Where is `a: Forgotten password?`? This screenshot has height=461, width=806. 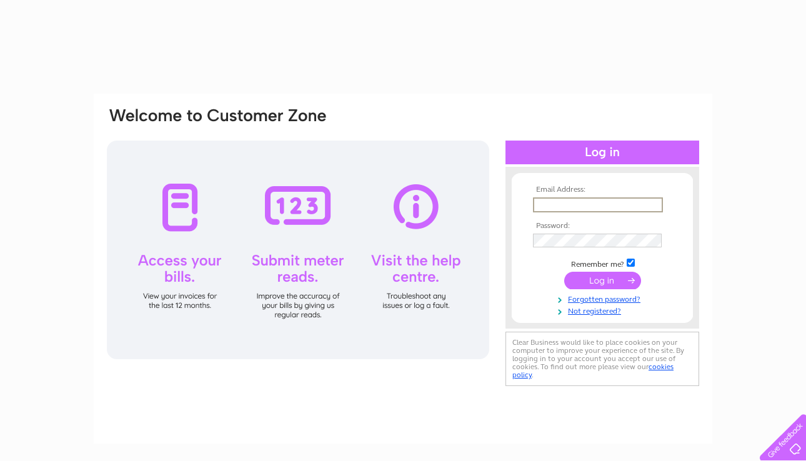
a: Forgotten password? is located at coordinates (604, 298).